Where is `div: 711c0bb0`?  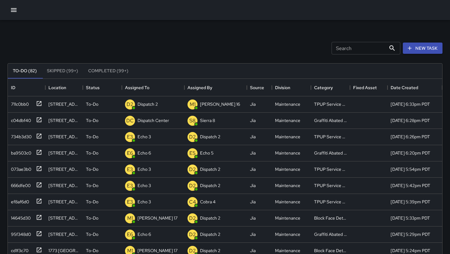 div: 711c0bb0 is located at coordinates (18, 103).